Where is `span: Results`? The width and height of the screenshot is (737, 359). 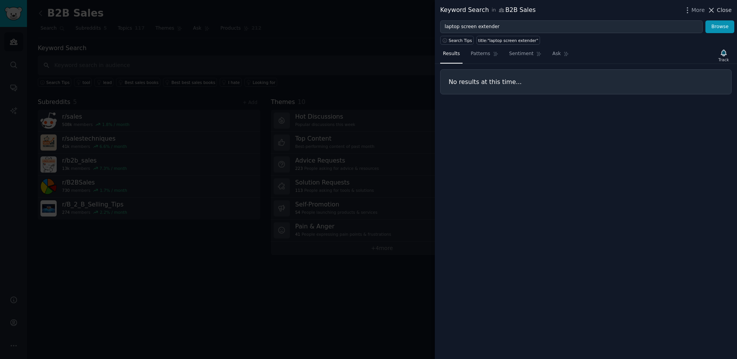
span: Results is located at coordinates (451, 54).